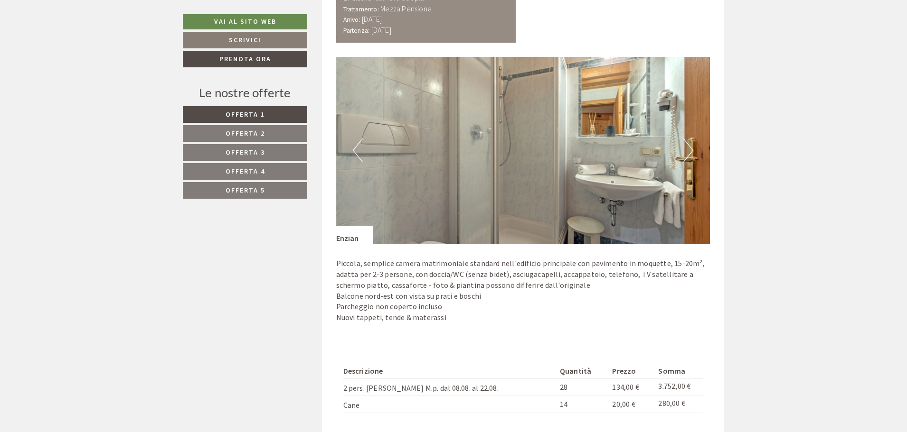 The height and width of the screenshot is (432, 907). I want to click on span: 20,00 €, so click(623, 404).